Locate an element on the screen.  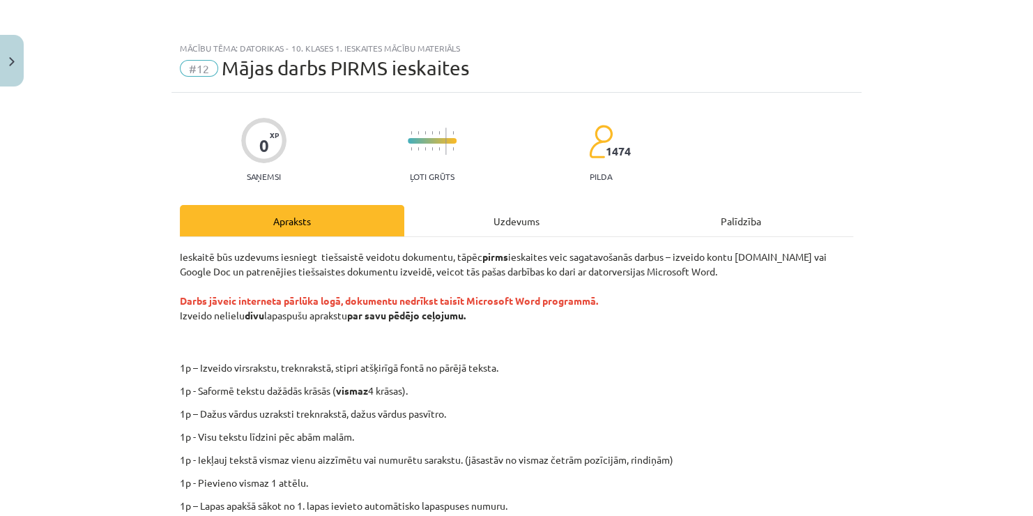
strong: pirms is located at coordinates (495, 257).